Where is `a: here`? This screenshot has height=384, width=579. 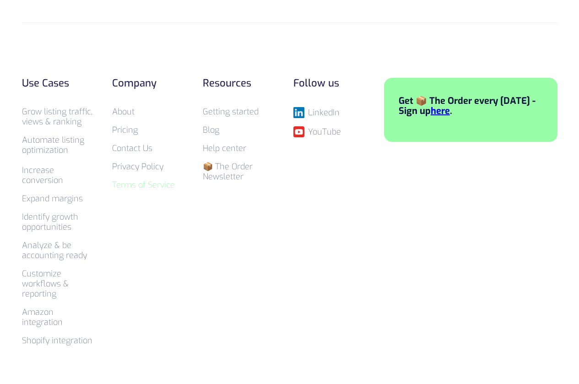 a: here is located at coordinates (441, 111).